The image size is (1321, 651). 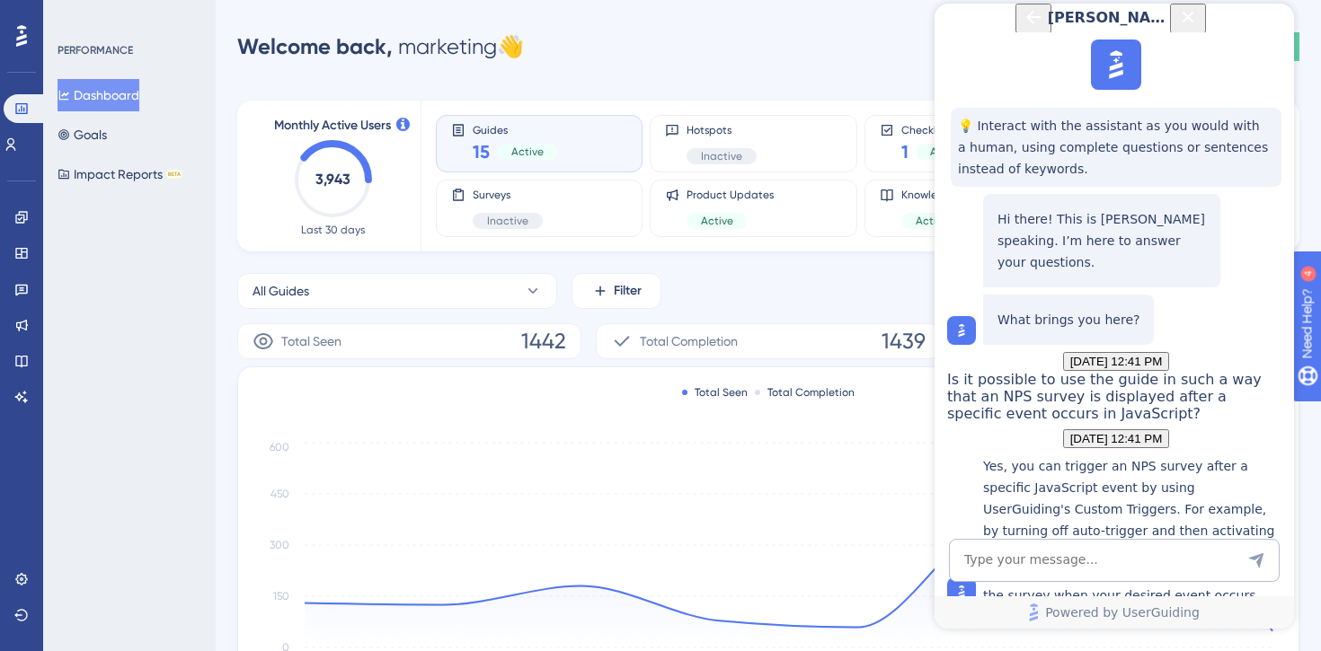 I want to click on span: 1, so click(x=905, y=152).